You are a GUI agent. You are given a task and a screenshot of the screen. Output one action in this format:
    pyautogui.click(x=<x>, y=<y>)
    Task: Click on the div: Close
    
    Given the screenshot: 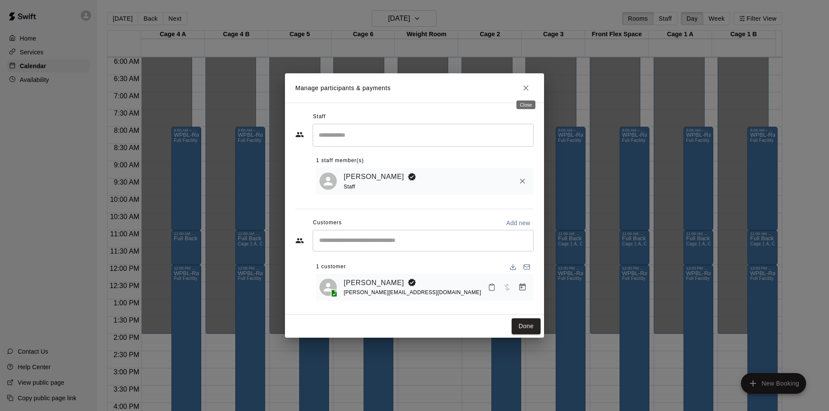 What is the action you would take?
    pyautogui.click(x=526, y=105)
    